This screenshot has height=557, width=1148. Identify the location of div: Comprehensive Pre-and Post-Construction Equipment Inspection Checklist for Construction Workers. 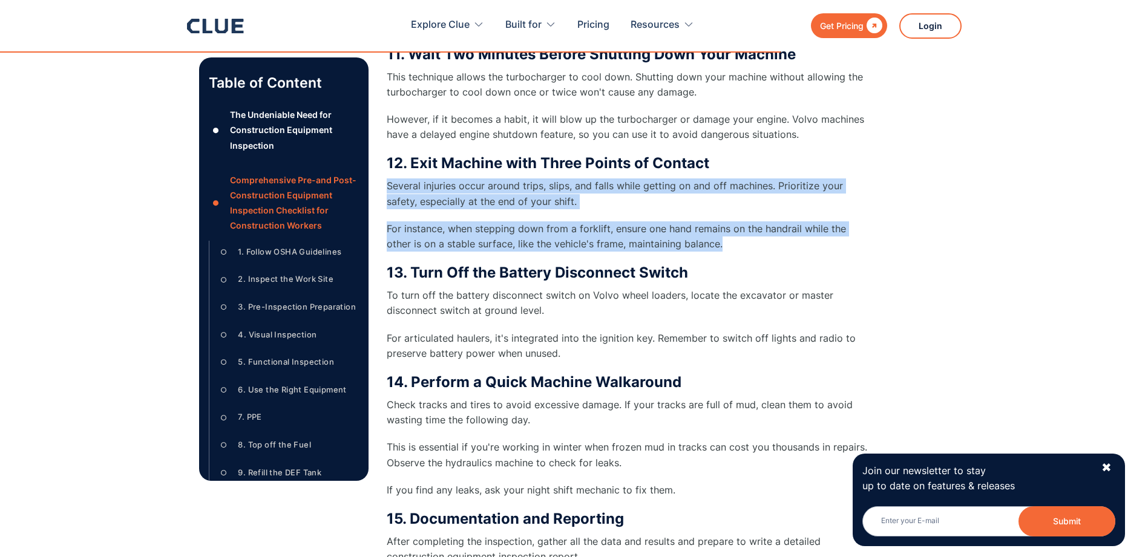
(294, 203).